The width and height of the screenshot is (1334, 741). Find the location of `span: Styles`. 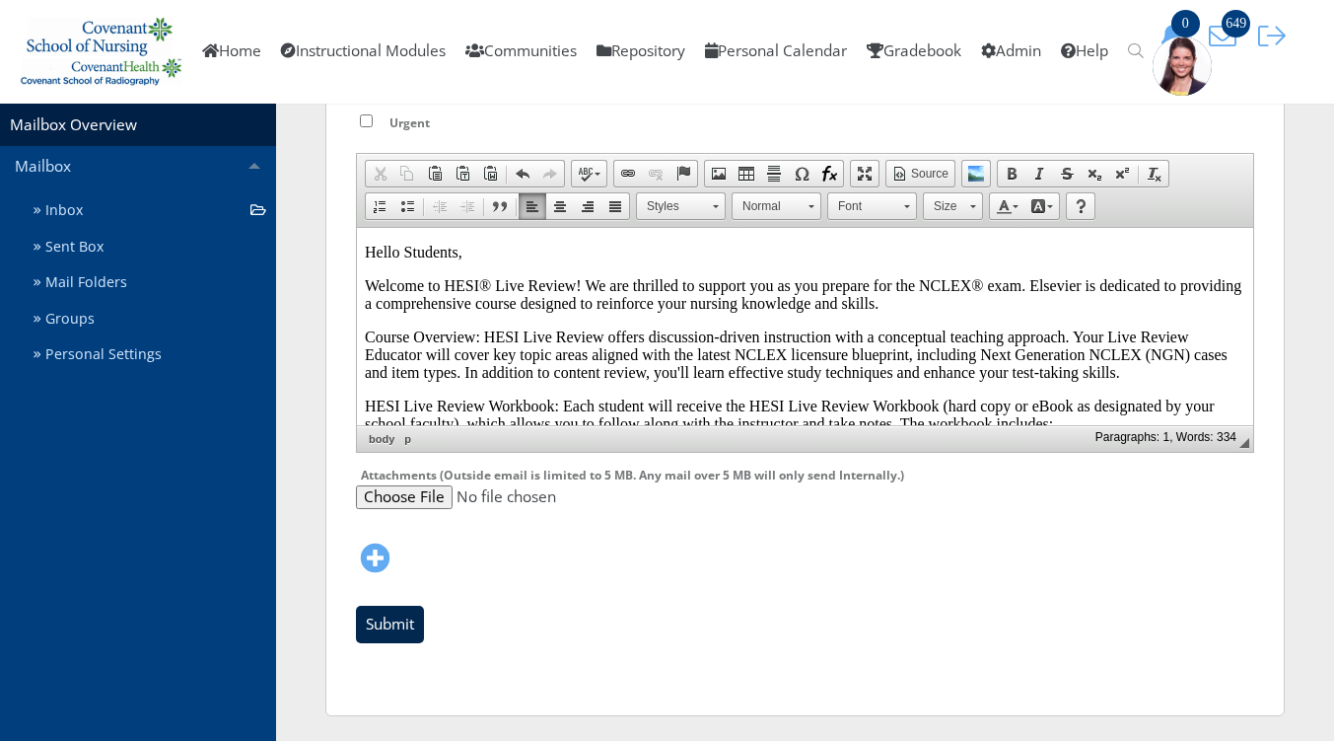

span: Styles is located at coordinates (672, 206).